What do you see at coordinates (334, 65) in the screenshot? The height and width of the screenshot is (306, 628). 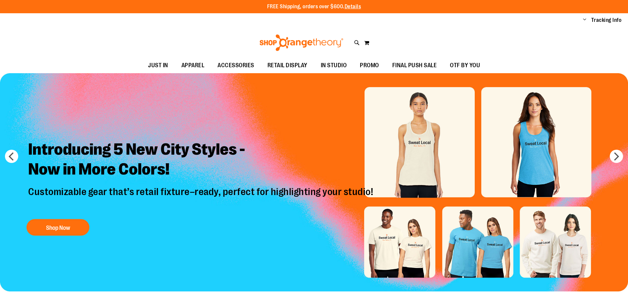 I see `span: IN STUDIO` at bounding box center [334, 65].